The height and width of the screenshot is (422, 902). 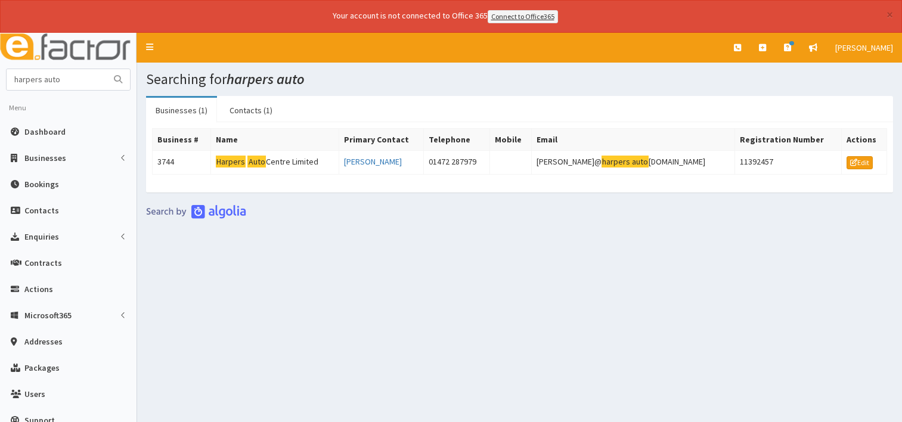 I want to click on th: Registration Number, so click(x=788, y=139).